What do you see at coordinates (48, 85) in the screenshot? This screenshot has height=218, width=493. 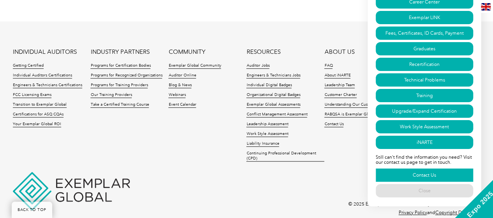 I see `a: Engineers & Technicians Certifications` at bounding box center [48, 85].